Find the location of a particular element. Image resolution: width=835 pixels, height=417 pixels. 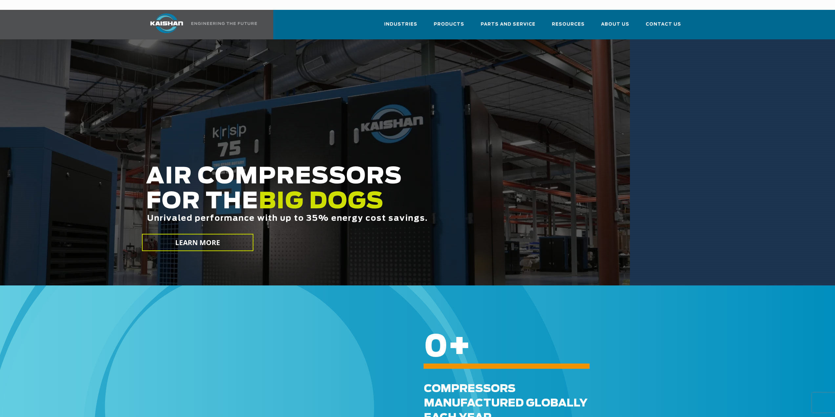

span: Parts and Service is located at coordinates (508, 24).